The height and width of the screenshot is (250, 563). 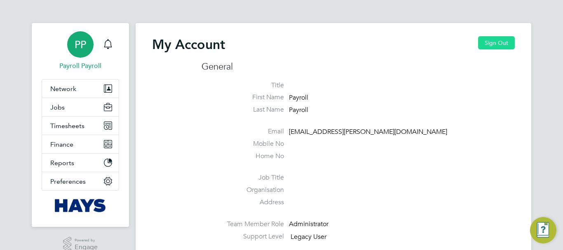 What do you see at coordinates (67, 126) in the screenshot?
I see `span: Timesheets` at bounding box center [67, 126].